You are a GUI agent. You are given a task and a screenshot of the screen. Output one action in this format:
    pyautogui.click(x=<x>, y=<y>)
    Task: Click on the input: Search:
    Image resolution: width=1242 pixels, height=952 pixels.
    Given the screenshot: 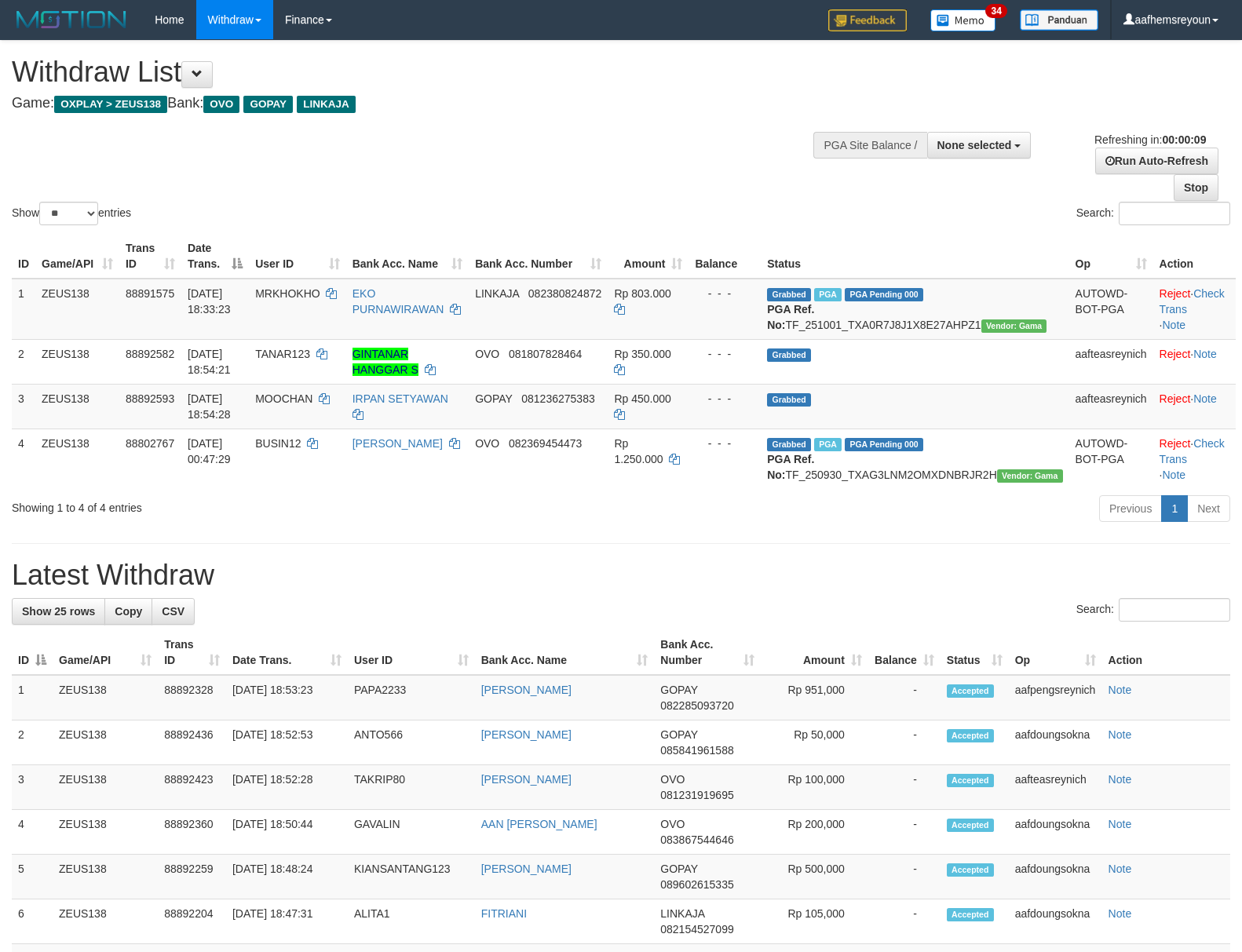 What is the action you would take?
    pyautogui.click(x=1175, y=214)
    